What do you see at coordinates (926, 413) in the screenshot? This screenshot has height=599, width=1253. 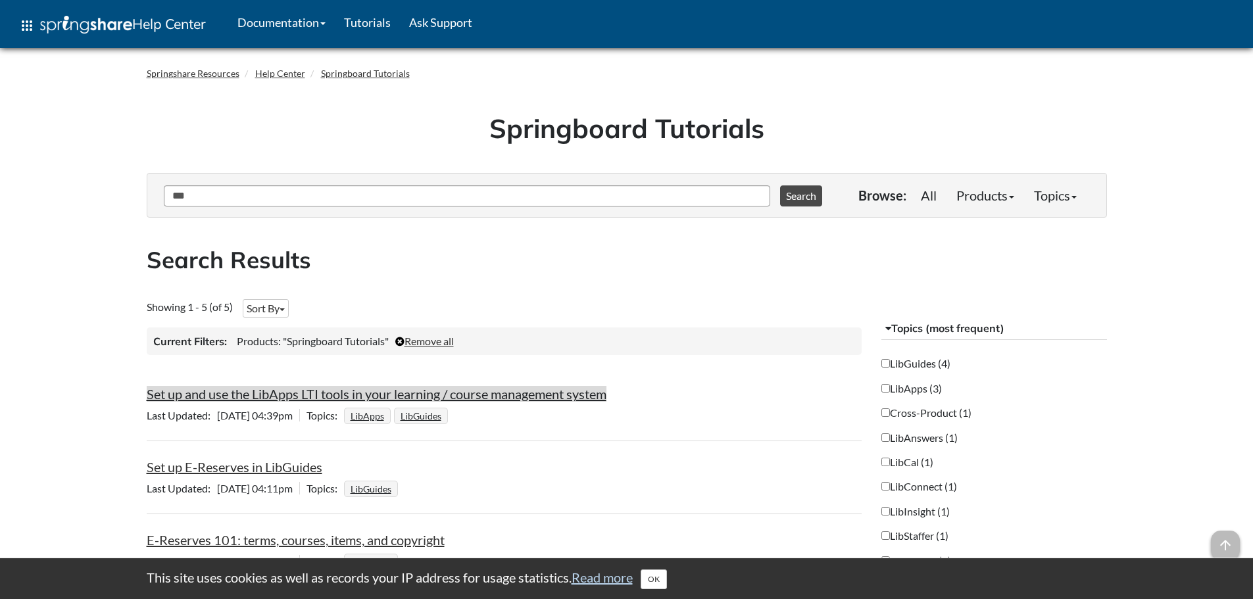 I see `label: Cross-Product (1)` at bounding box center [926, 413].